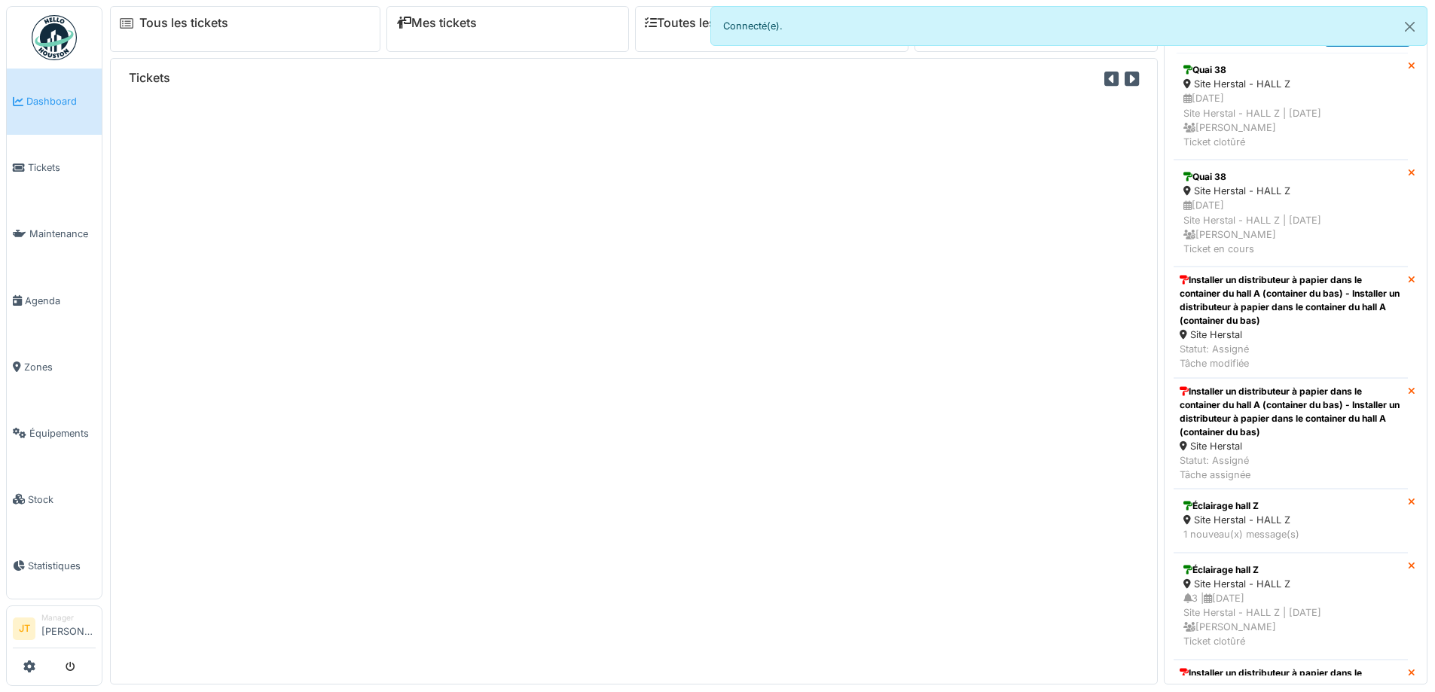 This screenshot has height=692, width=1435. Describe the element at coordinates (700, 23) in the screenshot. I see `a: Toutes les tâches` at that location.